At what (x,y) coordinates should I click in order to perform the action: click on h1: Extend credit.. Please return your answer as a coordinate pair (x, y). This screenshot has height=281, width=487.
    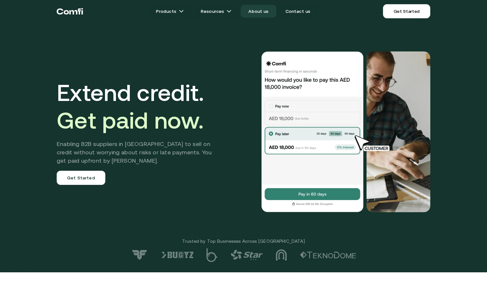
    Looking at the image, I should click on (139, 107).